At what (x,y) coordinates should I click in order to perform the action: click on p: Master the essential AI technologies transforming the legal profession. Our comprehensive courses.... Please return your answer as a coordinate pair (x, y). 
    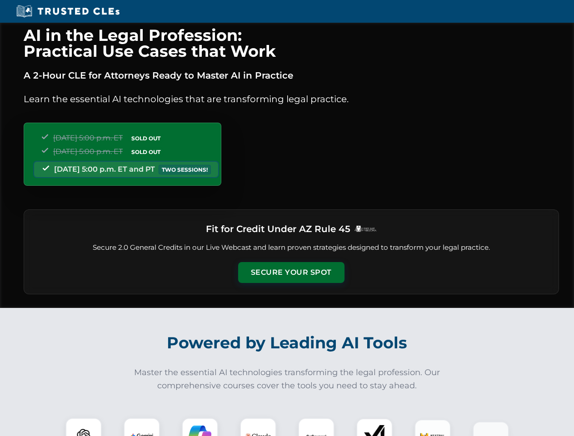
    Looking at the image, I should click on (287, 379).